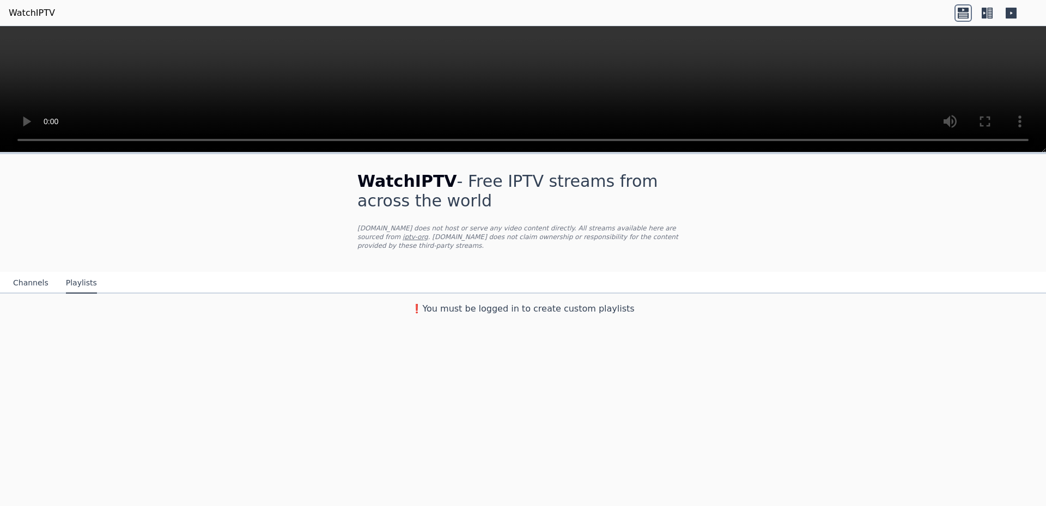  What do you see at coordinates (523, 191) in the screenshot?
I see `h1: - Free IPTV streams from across the world` at bounding box center [523, 191].